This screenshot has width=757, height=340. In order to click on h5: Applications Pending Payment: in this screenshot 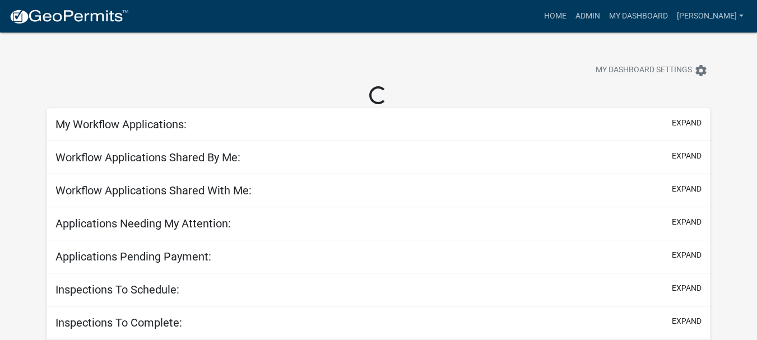, I will do `click(133, 257)`.